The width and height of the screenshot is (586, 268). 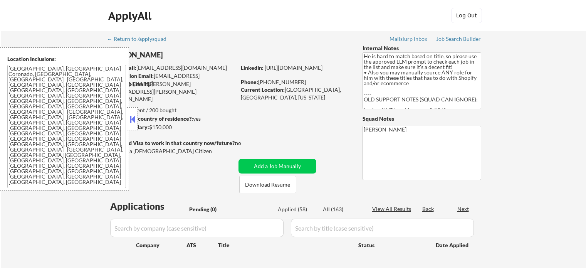 I want to click on input: Search by company (case sensitive), so click(x=197, y=228).